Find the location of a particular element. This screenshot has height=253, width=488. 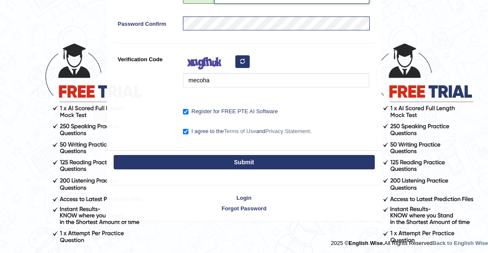

a: Terms of Use is located at coordinates (240, 131).